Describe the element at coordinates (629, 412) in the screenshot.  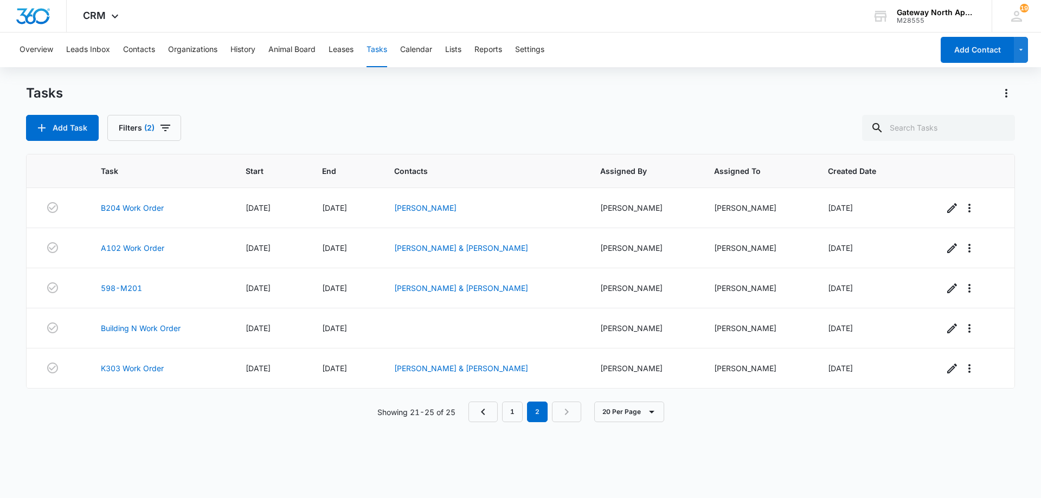
I see `button: 20 Per Page` at that location.